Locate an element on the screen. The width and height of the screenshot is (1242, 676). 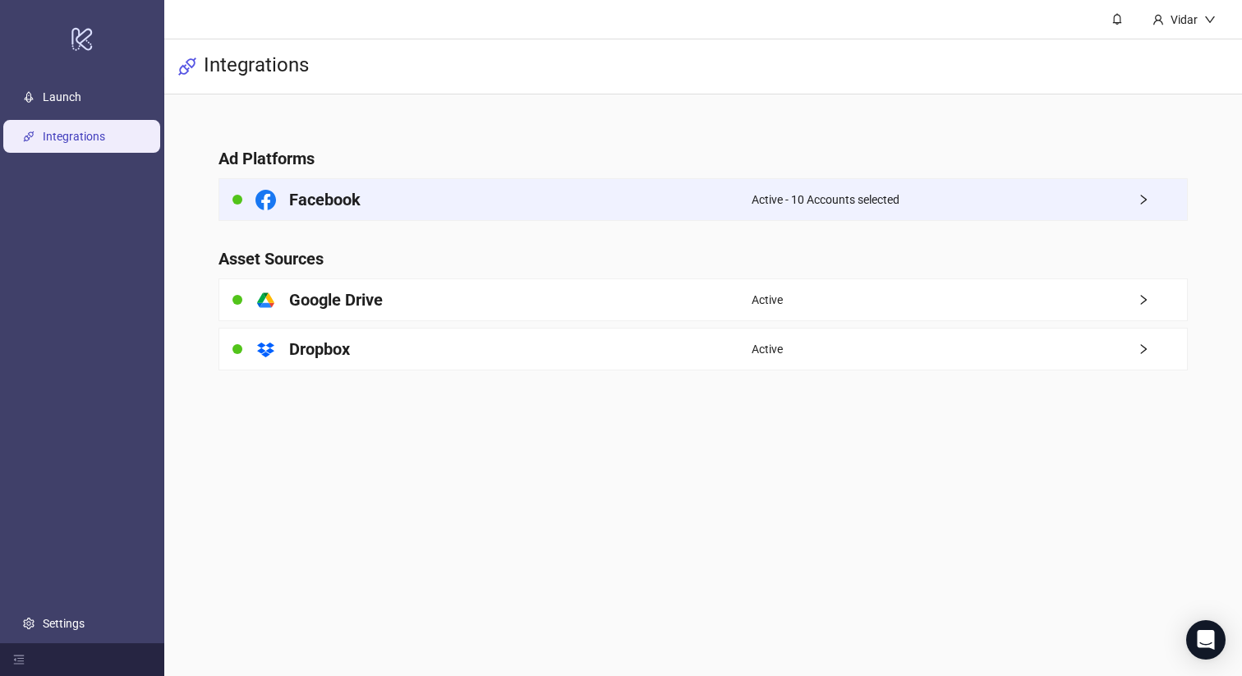
span: Active - 10 Accounts selected is located at coordinates (825, 200).